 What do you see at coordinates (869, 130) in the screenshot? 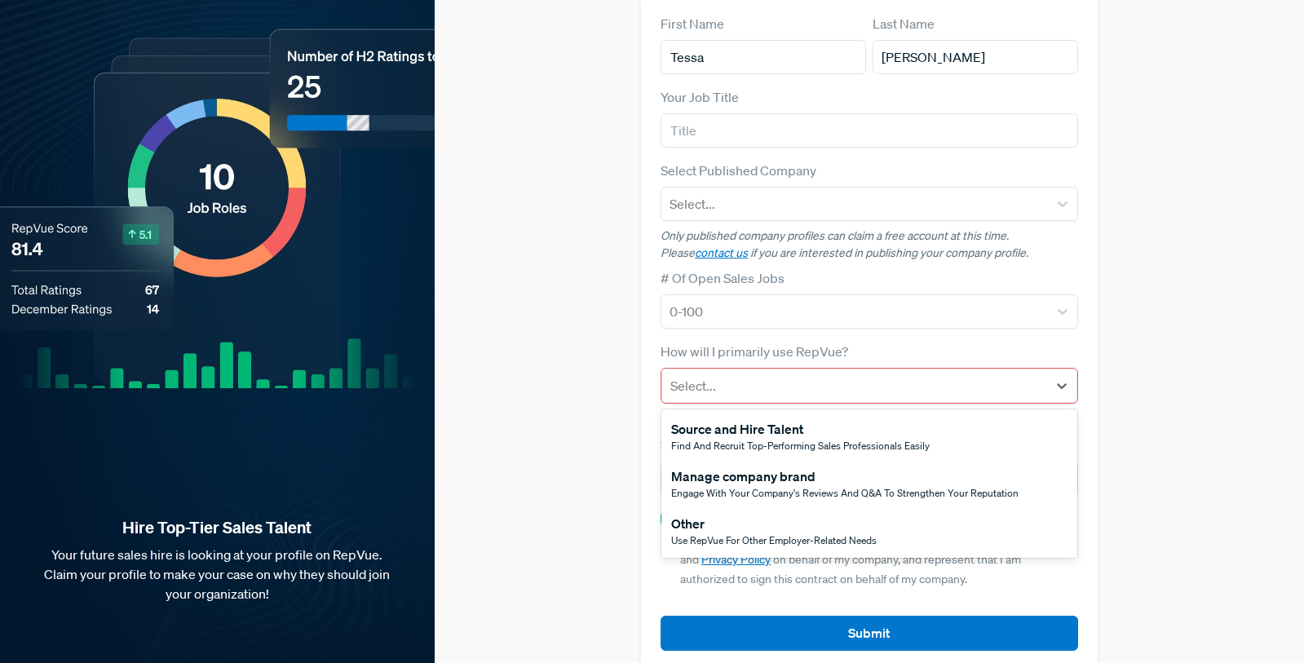
I see `input: Title` at bounding box center [869, 130].